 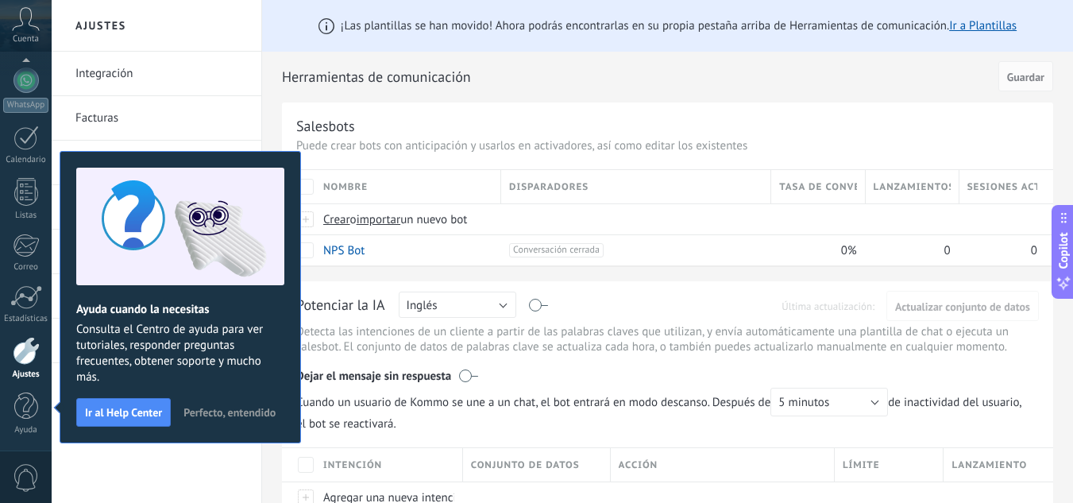 I want to click on div: Calendario, so click(x=26, y=160).